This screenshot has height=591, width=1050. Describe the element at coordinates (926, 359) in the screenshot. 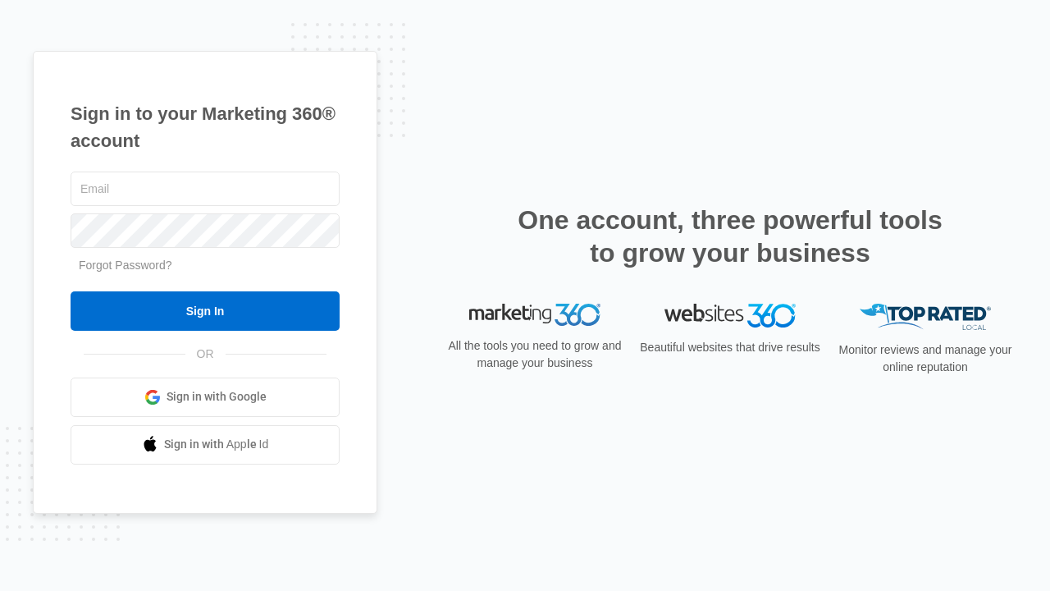

I see `p: Monitor reviews and manage your online reputation` at that location.